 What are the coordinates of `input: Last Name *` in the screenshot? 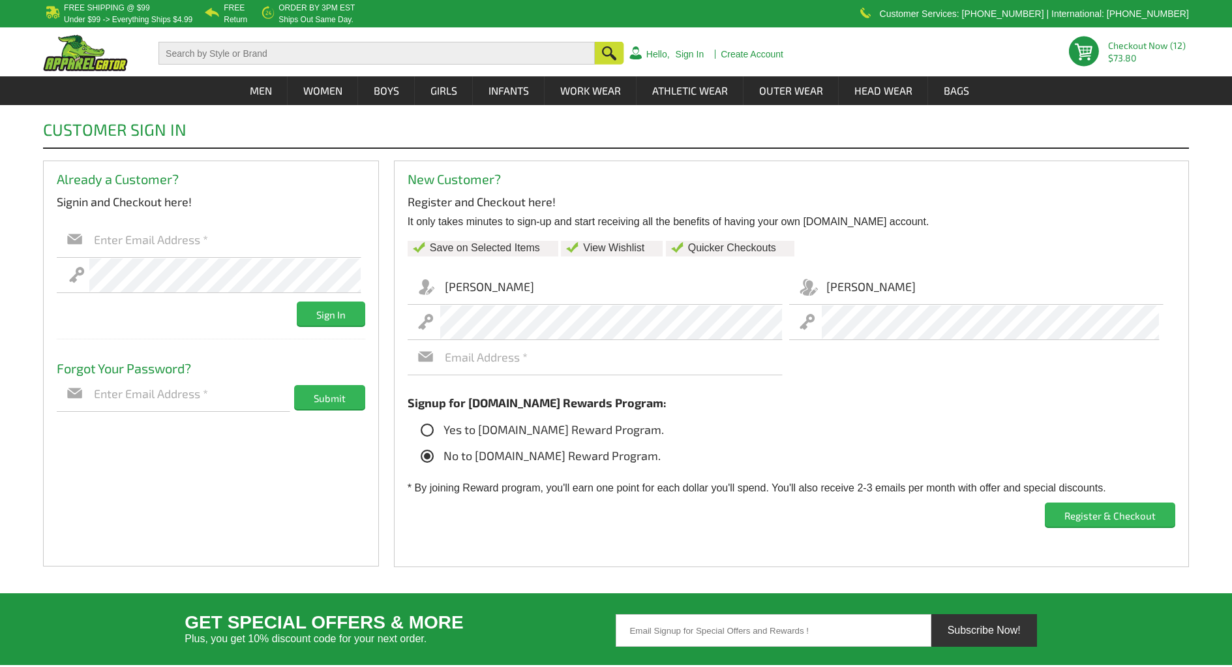 It's located at (993, 287).